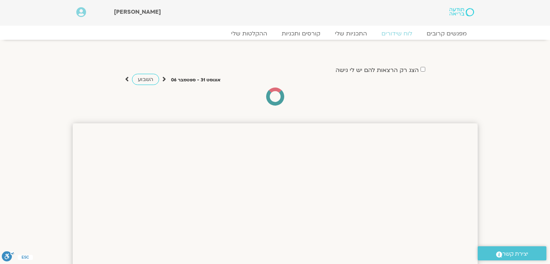  Describe the element at coordinates (301, 34) in the screenshot. I see `a: קורסים ותכניות` at that location.